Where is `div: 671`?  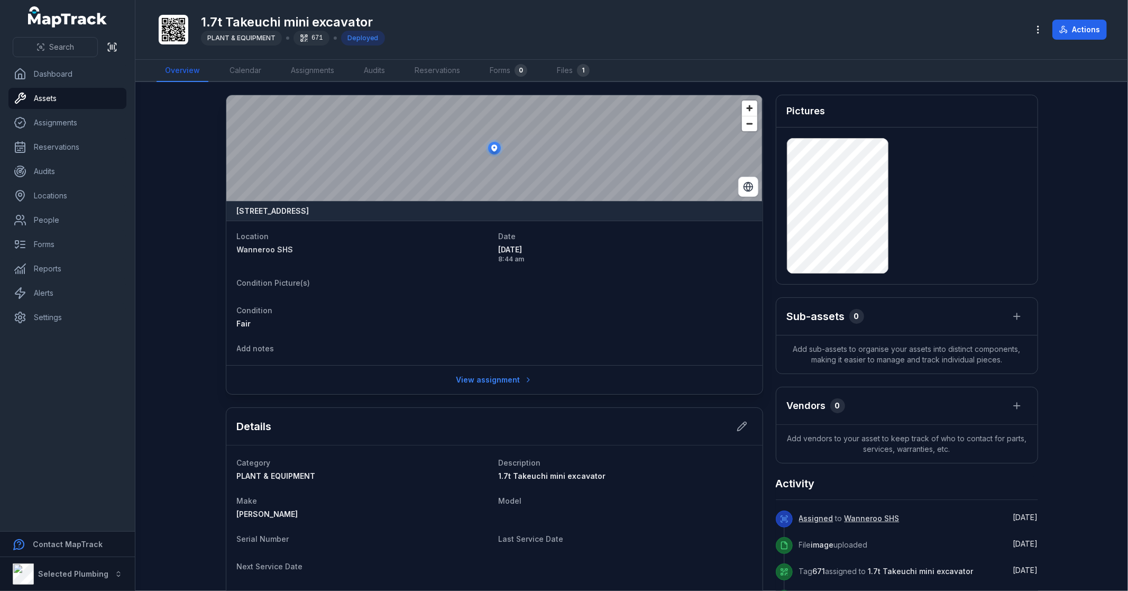
div: 671 is located at coordinates (312, 38).